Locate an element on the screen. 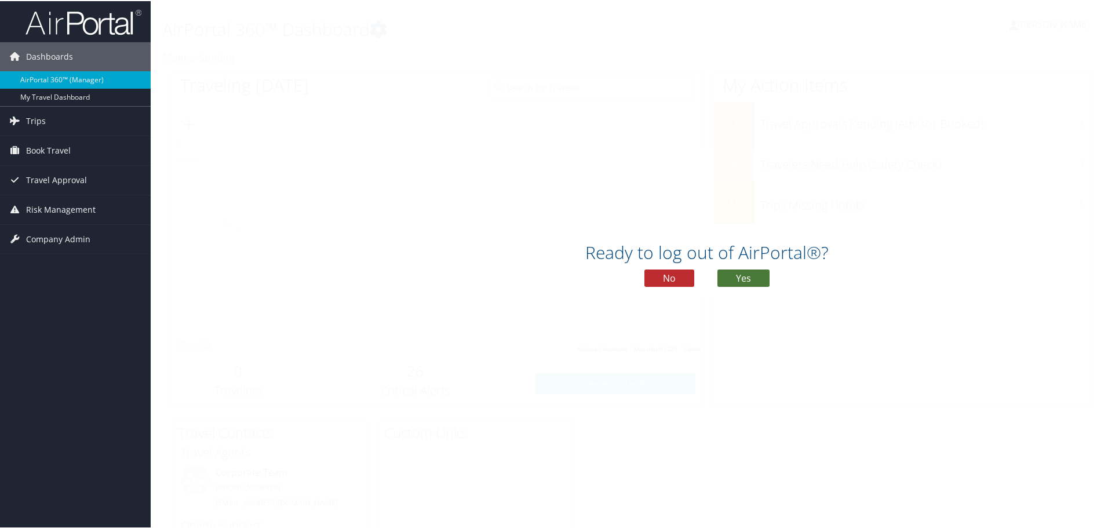  button: Yes is located at coordinates (744, 277).